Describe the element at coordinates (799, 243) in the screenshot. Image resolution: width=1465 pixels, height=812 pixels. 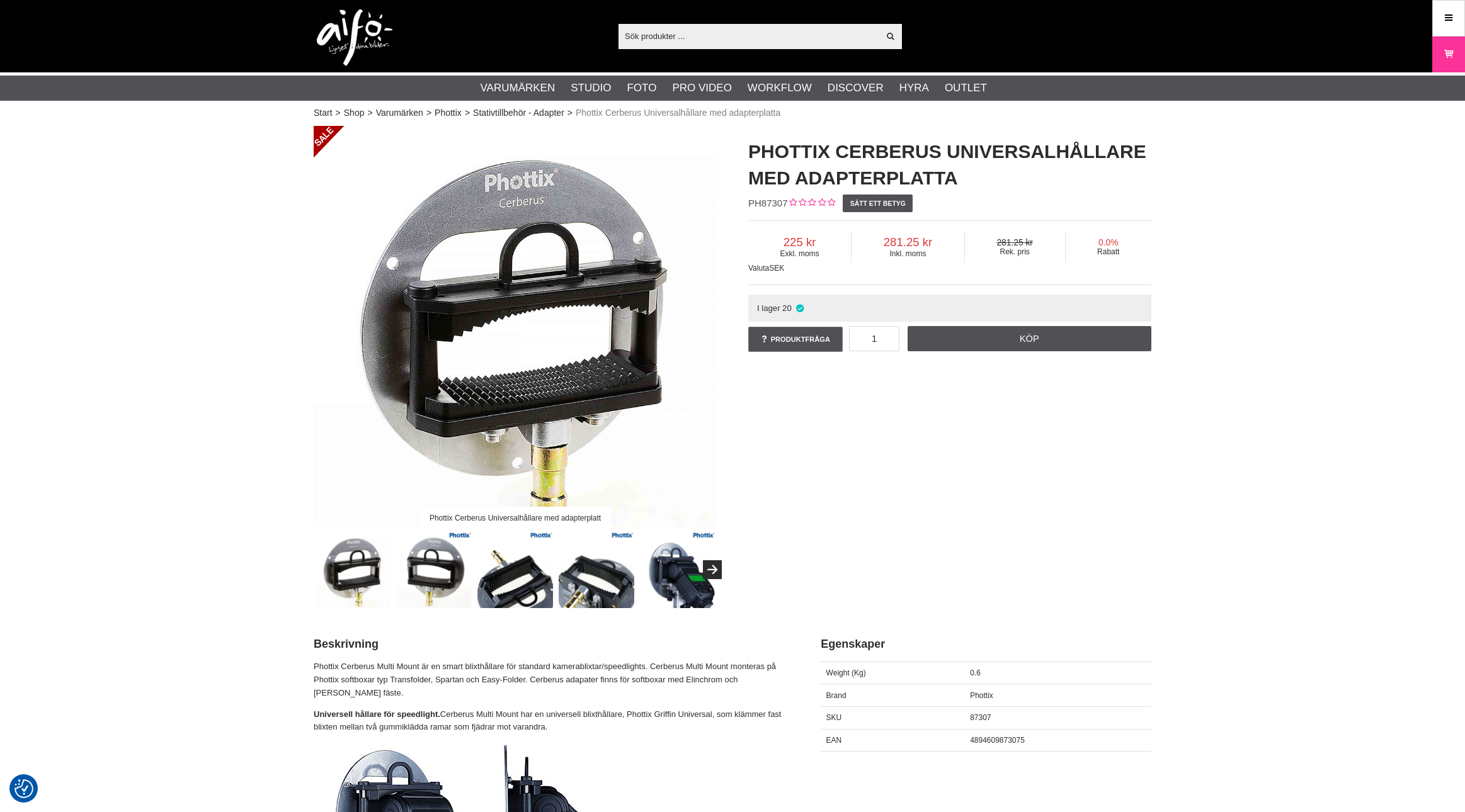
I see `span: 225` at that location.